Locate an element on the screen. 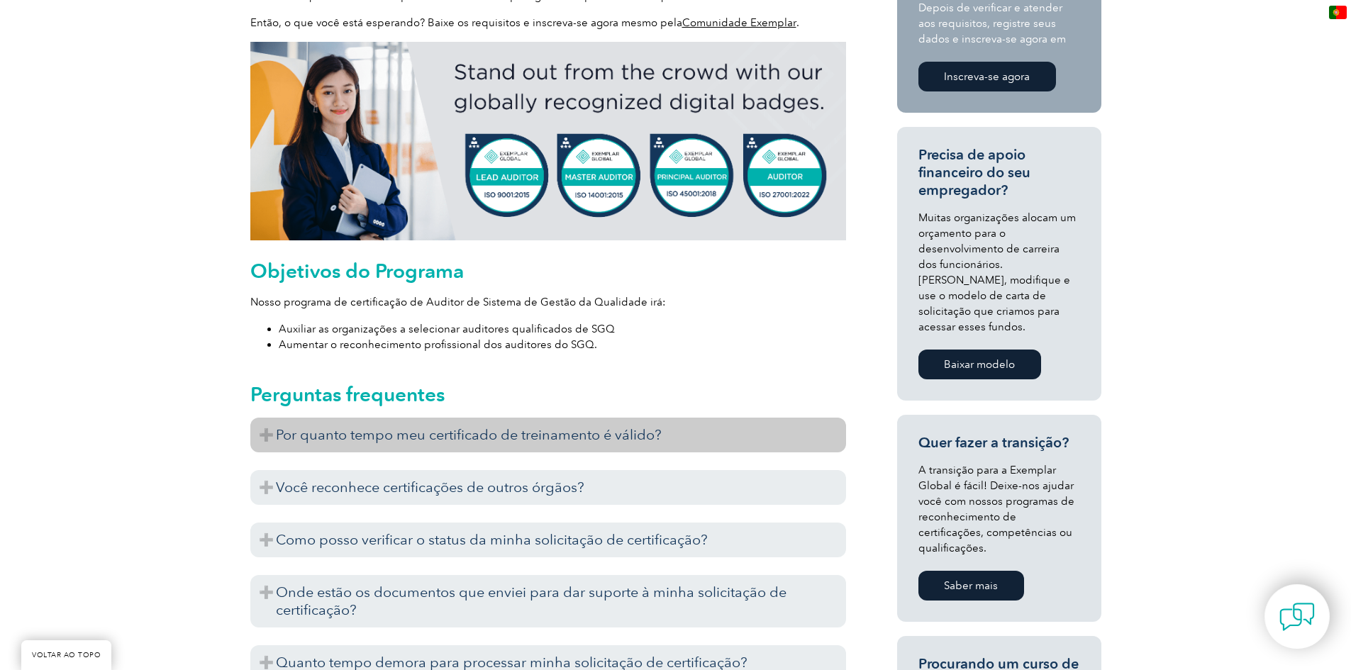 This screenshot has width=1351, height=670. font: Comunidade Exemplar is located at coordinates (739, 23).